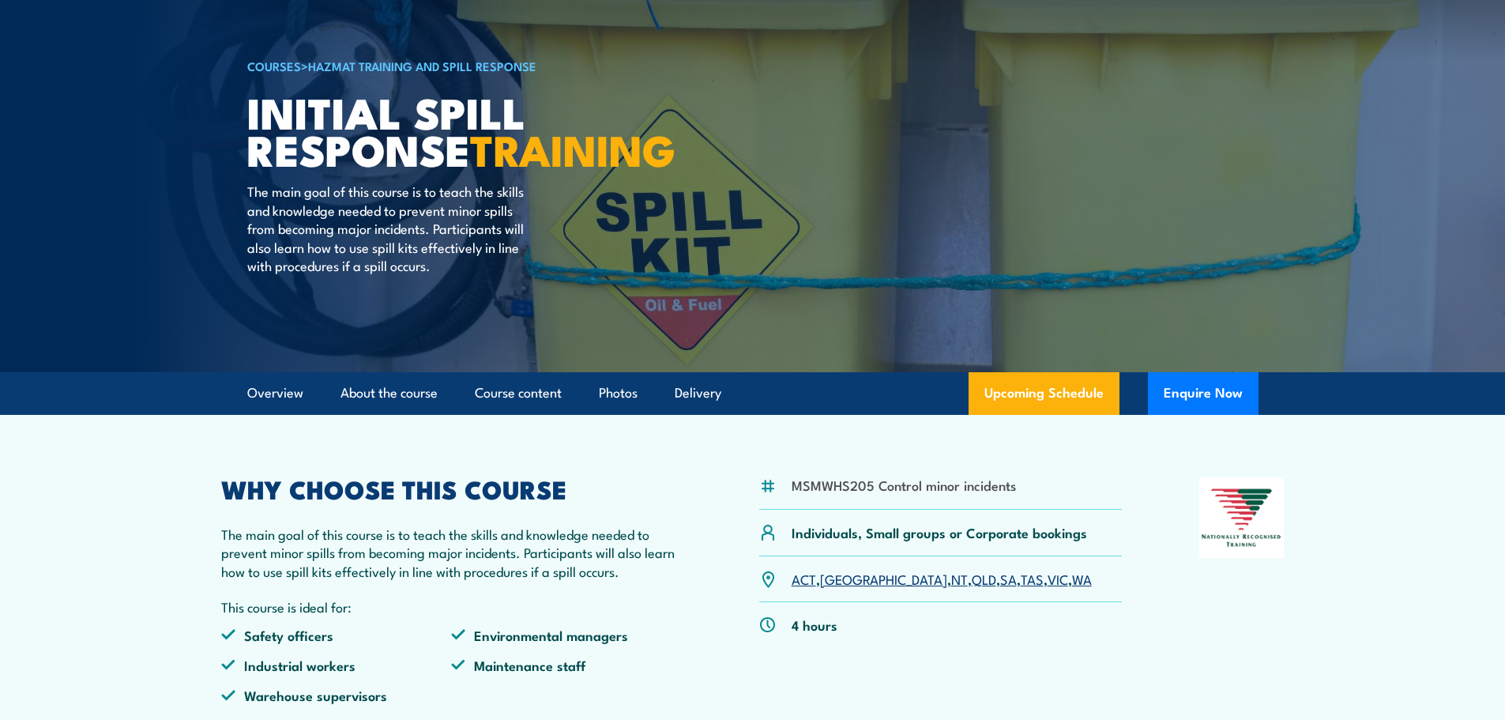 This screenshot has width=1505, height=720. I want to click on a: Delivery, so click(697, 393).